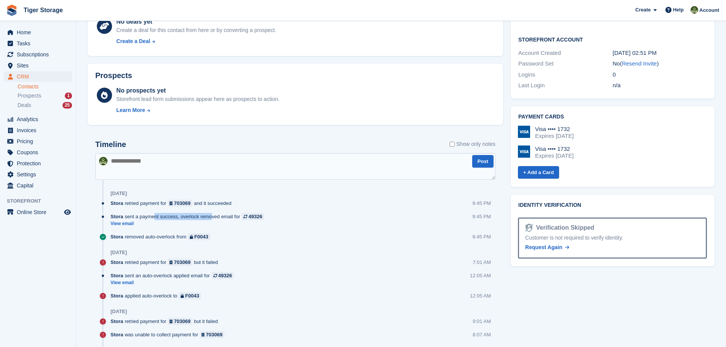 This screenshot has height=347, width=726. I want to click on a: View email, so click(189, 224).